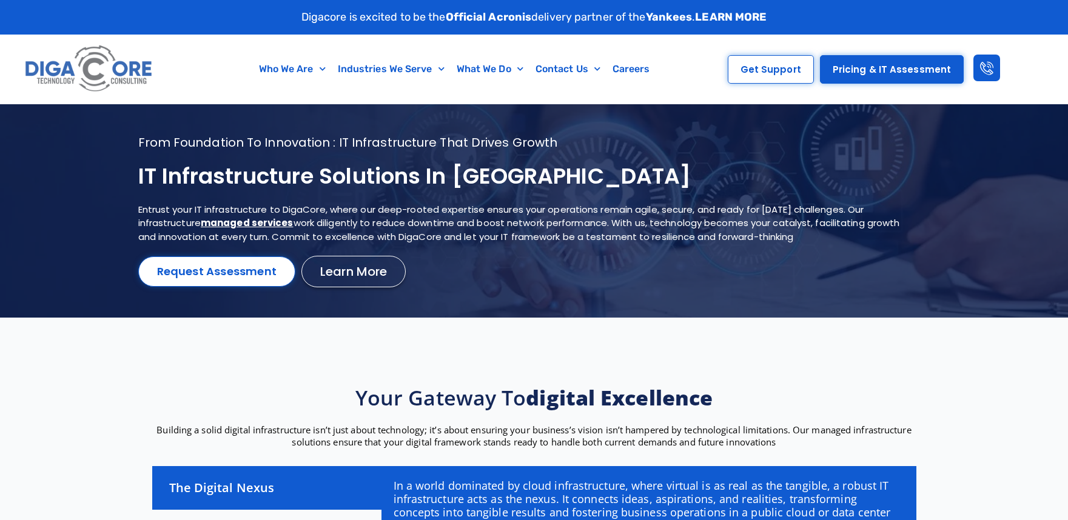 The image size is (1068, 520). What do you see at coordinates (490, 69) in the screenshot?
I see `a: What We Do` at bounding box center [490, 69].